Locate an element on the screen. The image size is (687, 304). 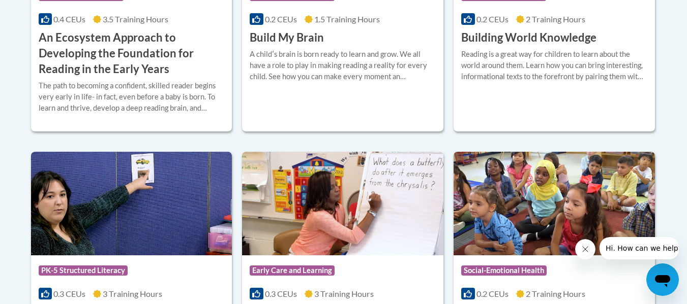
span: Social-Emotional Health is located at coordinates (504, 271).